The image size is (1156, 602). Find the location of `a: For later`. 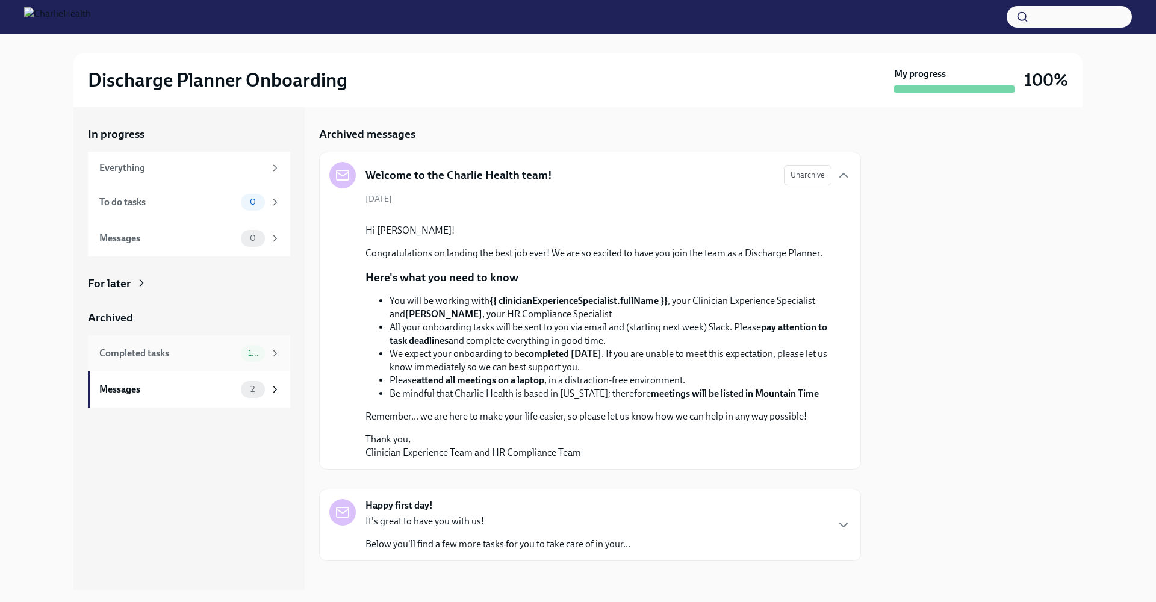

a: For later is located at coordinates (189, 284).